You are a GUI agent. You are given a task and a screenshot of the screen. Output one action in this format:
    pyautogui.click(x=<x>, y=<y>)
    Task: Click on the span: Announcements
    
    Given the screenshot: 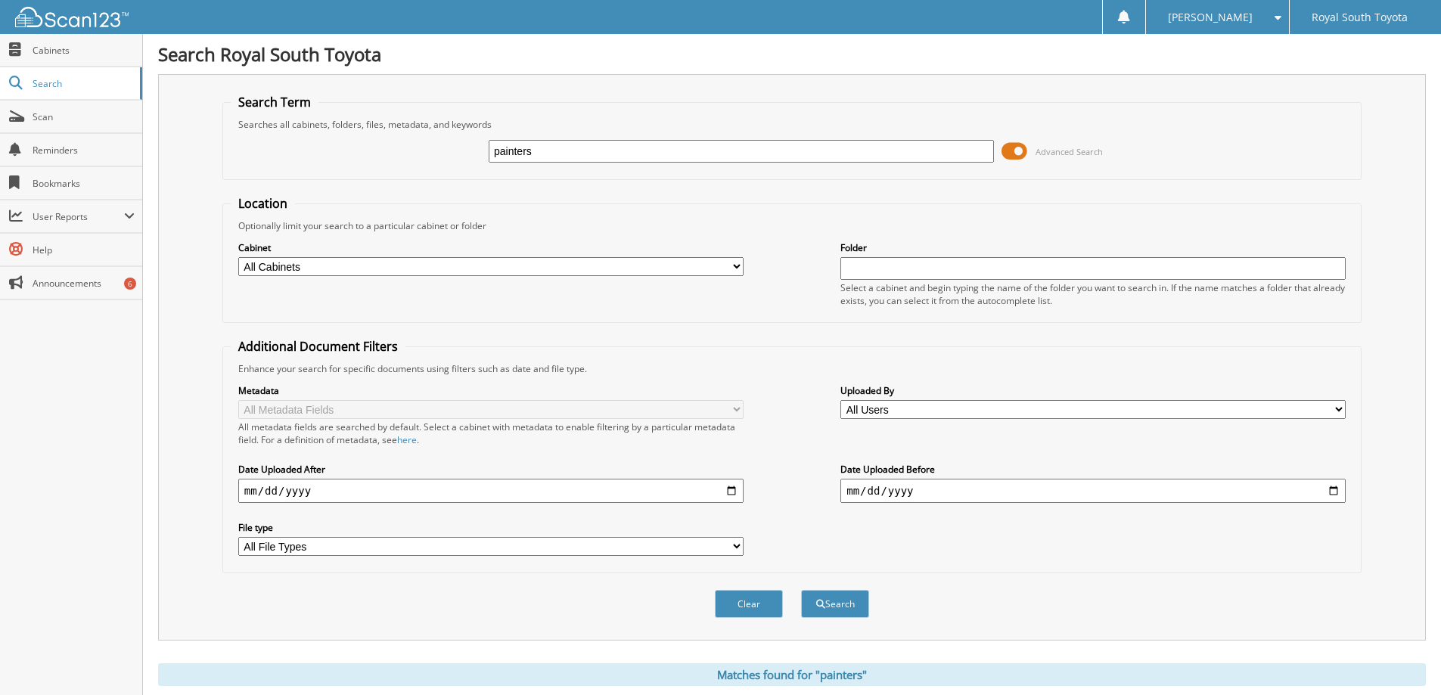 What is the action you would take?
    pyautogui.click(x=83, y=283)
    